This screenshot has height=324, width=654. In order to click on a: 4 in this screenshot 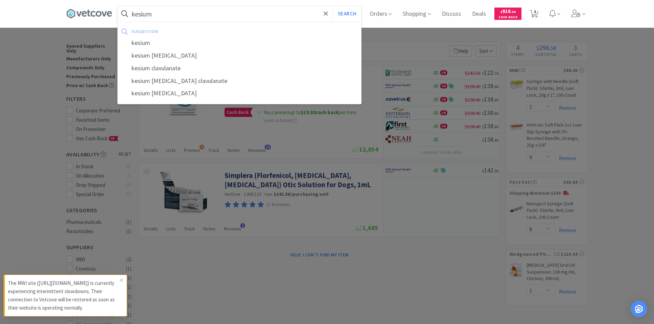, I will do `click(534, 15)`.